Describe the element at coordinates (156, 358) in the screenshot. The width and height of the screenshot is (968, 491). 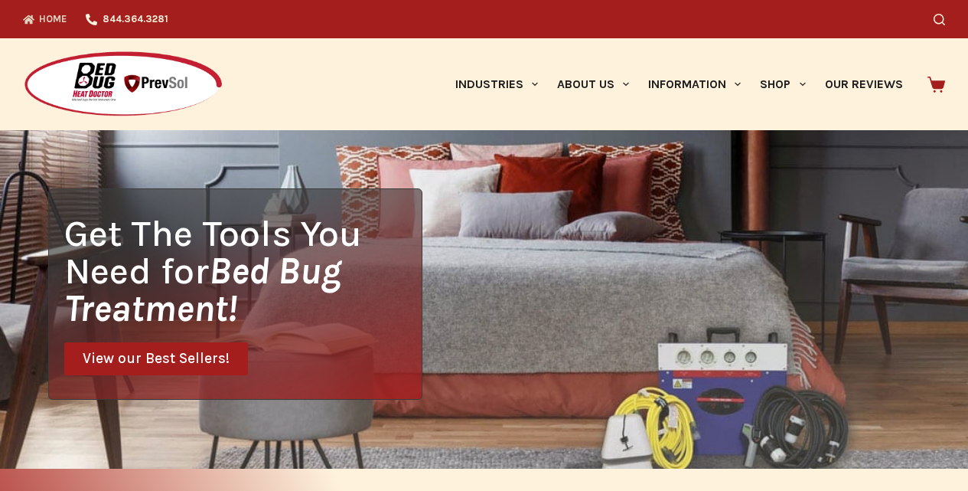
I see `a: View our Best Sellers!` at that location.